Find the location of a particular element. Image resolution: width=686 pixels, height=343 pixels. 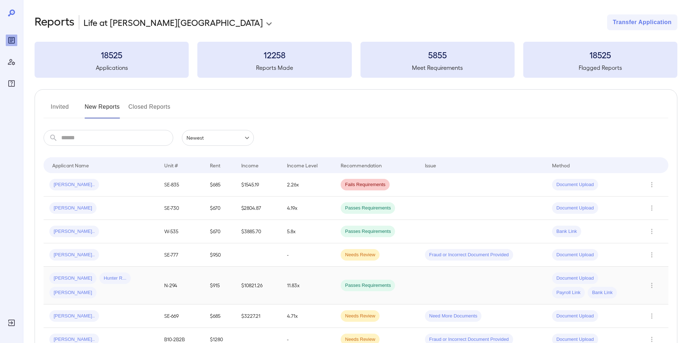

button: New Reports is located at coordinates (102, 110).